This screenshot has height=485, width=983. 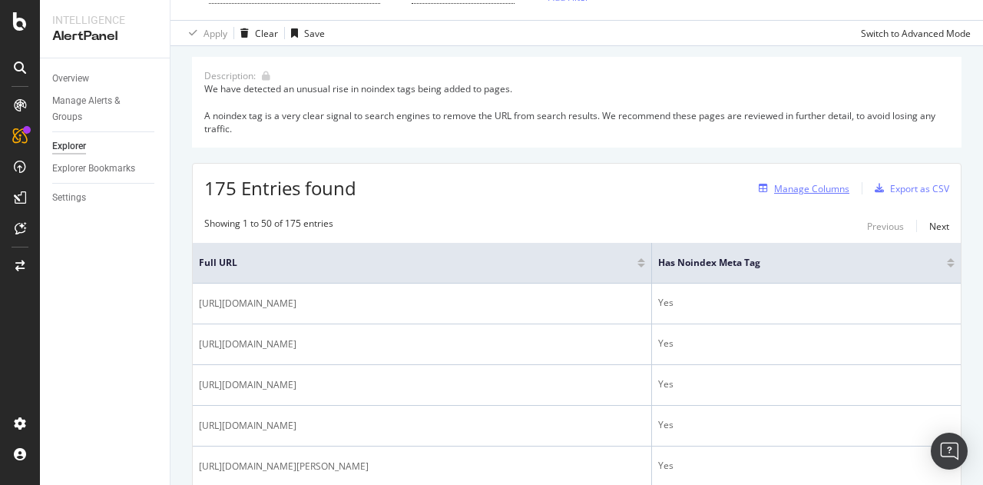 What do you see at coordinates (267, 33) in the screenshot?
I see `div: Clear` at bounding box center [267, 33].